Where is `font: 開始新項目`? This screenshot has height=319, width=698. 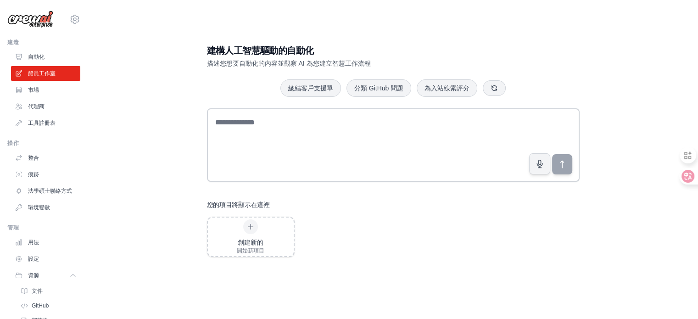
font: 開始新項目 is located at coordinates (250, 250).